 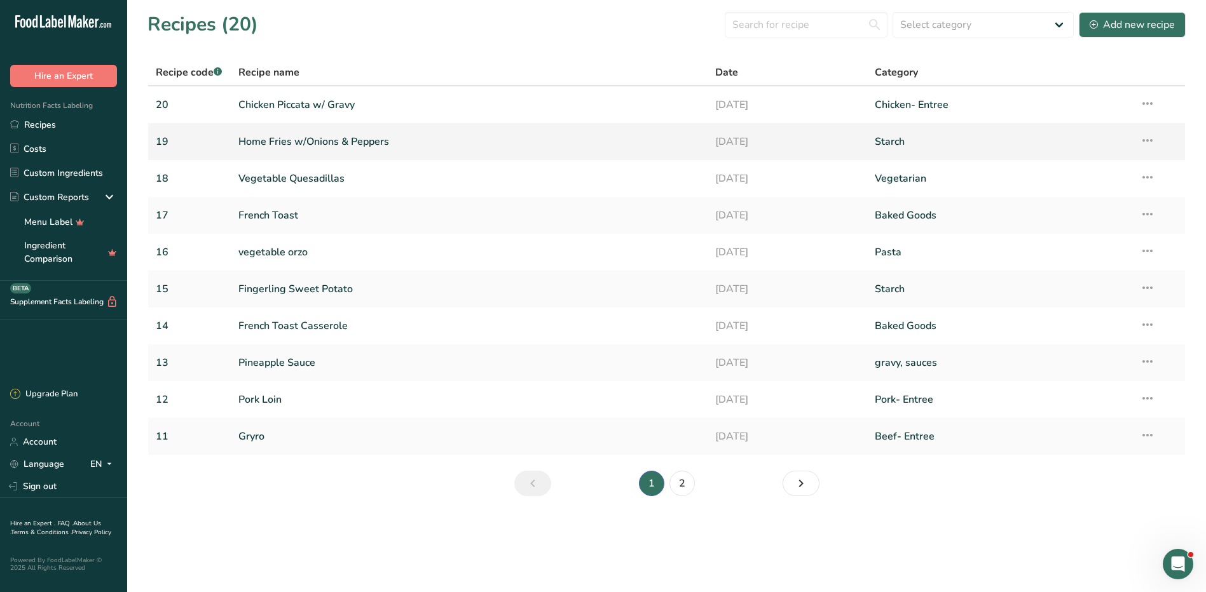 I want to click on div: Custom Reports, so click(x=50, y=197).